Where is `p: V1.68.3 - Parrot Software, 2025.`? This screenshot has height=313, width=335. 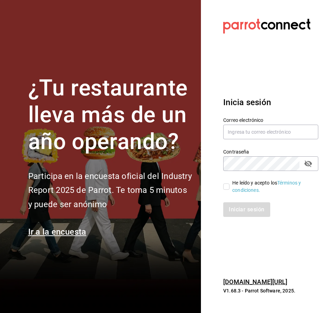
p: V1.68.3 - Parrot Software, 2025. is located at coordinates (271, 291).